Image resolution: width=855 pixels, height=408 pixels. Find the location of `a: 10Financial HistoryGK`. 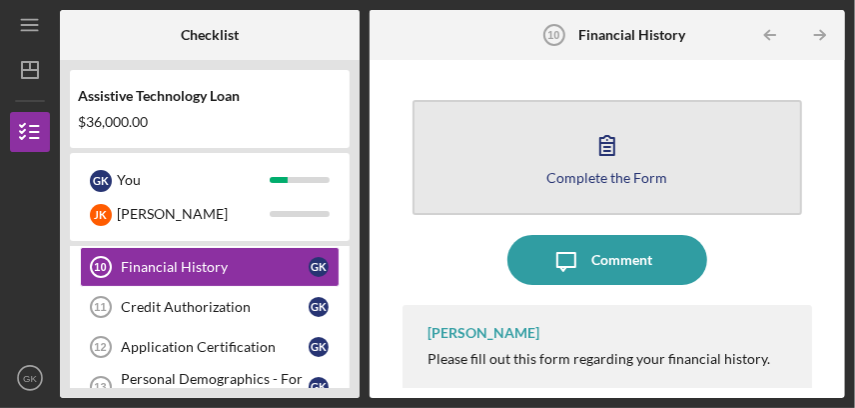

a: 10Financial HistoryGK is located at coordinates (210, 267).